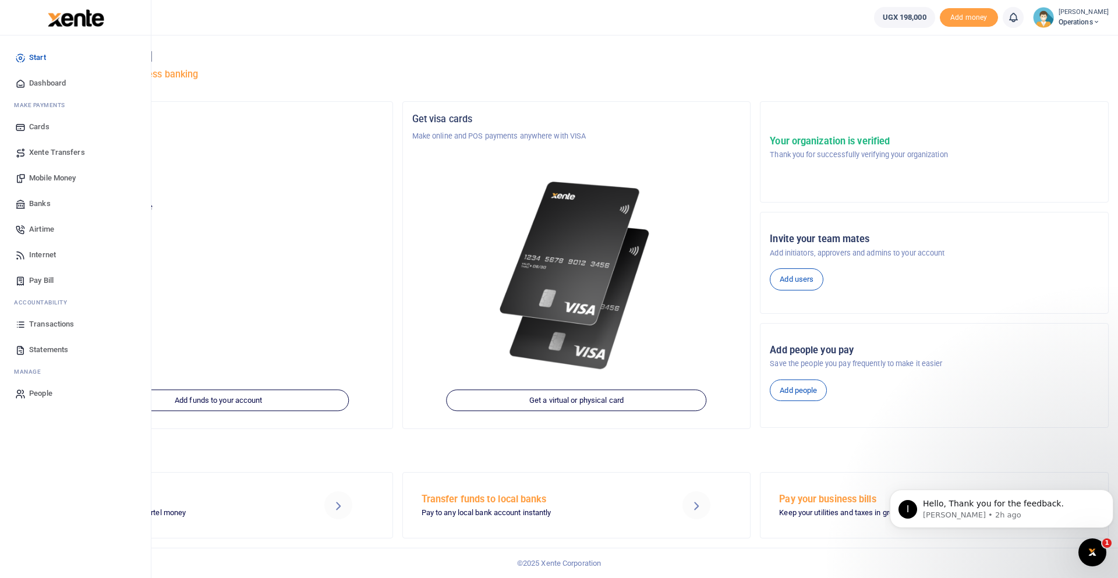 This screenshot has height=578, width=1118. What do you see at coordinates (894, 500) in the screenshot?
I see `h5: Pay your business bills` at bounding box center [894, 500].